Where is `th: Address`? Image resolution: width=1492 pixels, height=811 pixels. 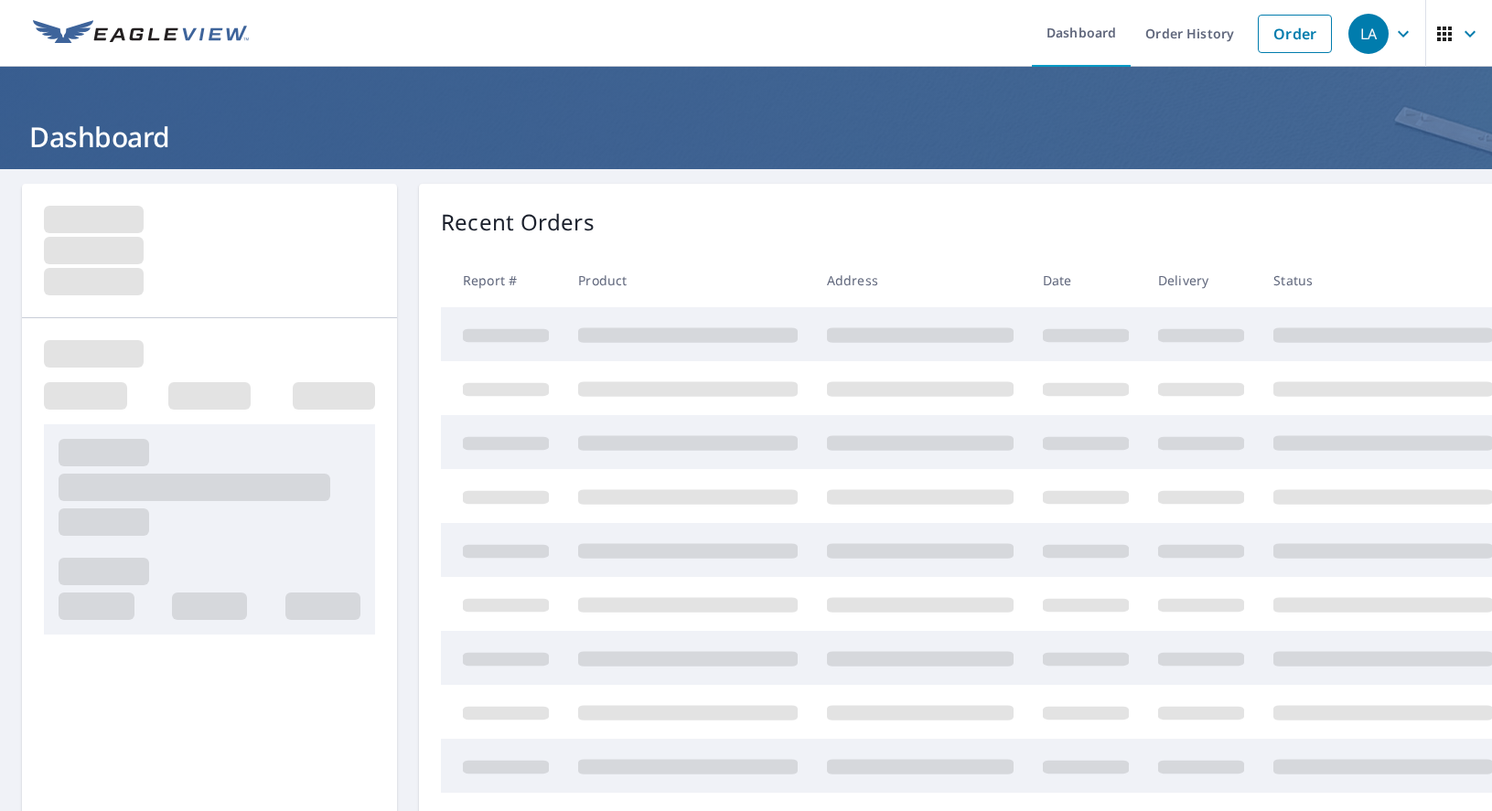 th: Address is located at coordinates (920, 280).